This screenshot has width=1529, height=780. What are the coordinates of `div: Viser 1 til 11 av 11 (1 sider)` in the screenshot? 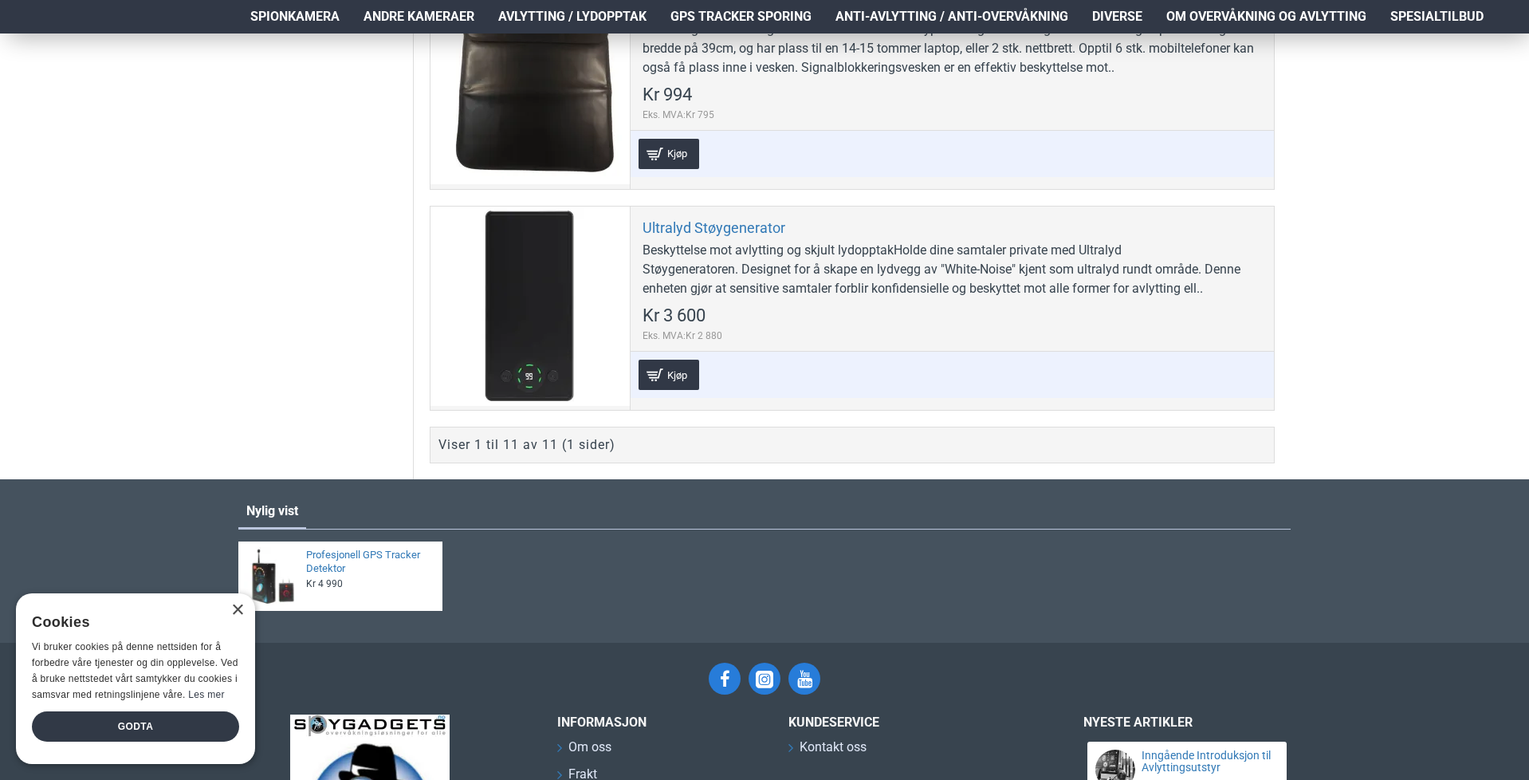 It's located at (527, 445).